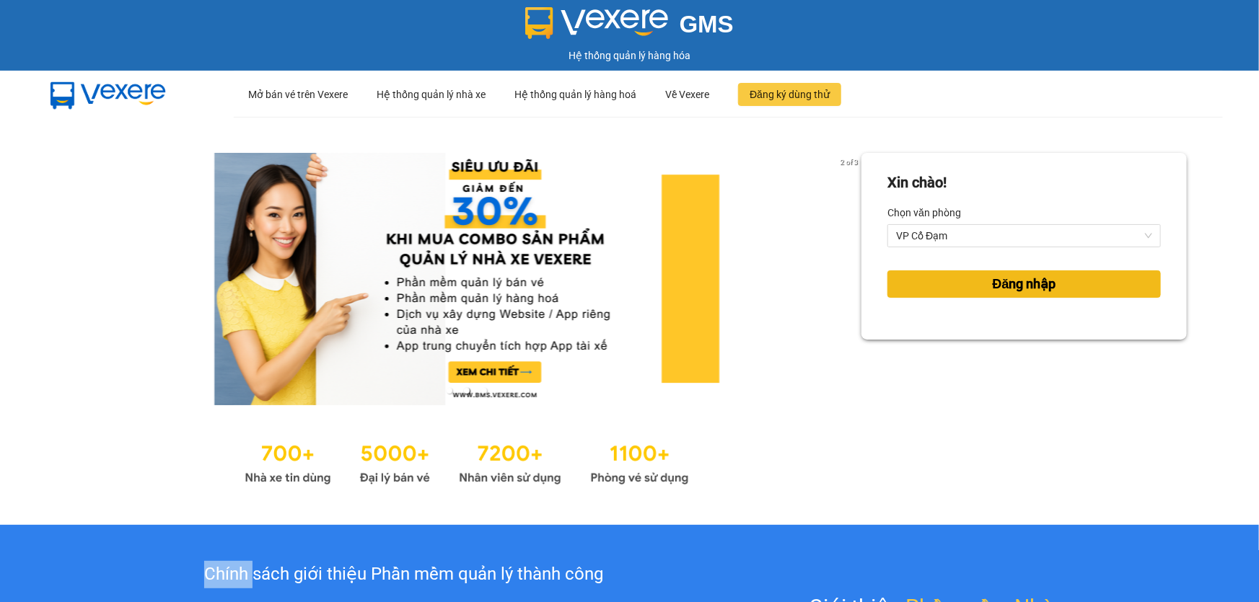 The height and width of the screenshot is (602, 1259). What do you see at coordinates (1024, 284) in the screenshot?
I see `span: Đăng nhập` at bounding box center [1024, 284].